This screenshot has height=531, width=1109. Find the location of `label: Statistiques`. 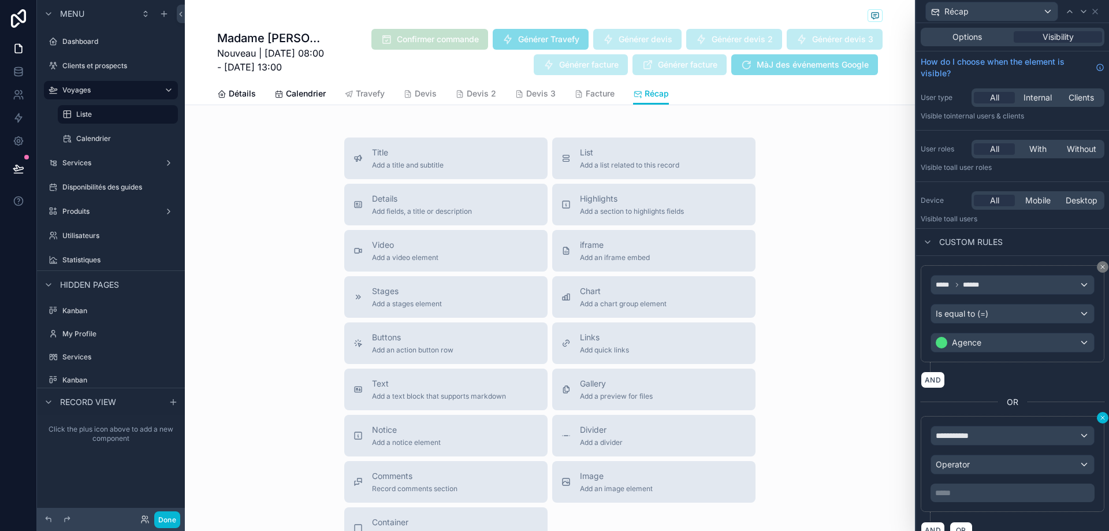

label: Statistiques is located at coordinates (119, 260).